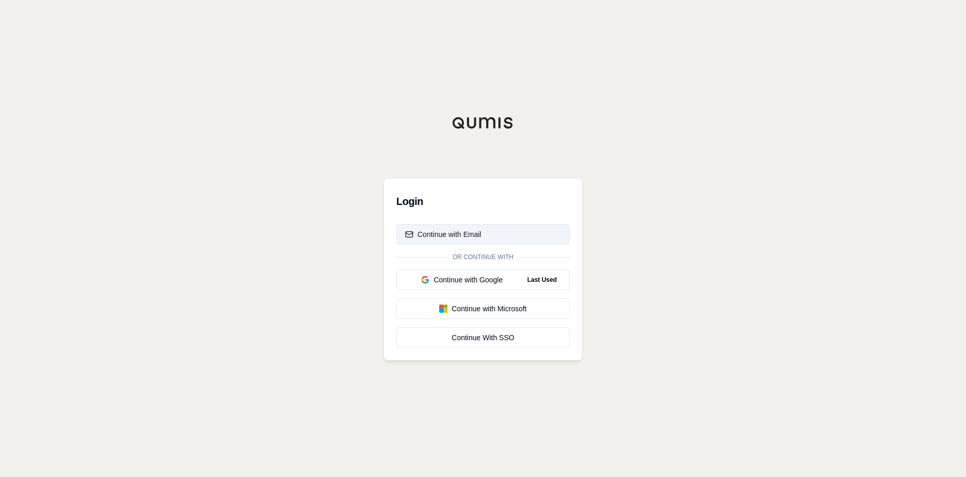 Image resolution: width=966 pixels, height=477 pixels. What do you see at coordinates (483, 257) in the screenshot?
I see `span: Or continue with` at bounding box center [483, 257].